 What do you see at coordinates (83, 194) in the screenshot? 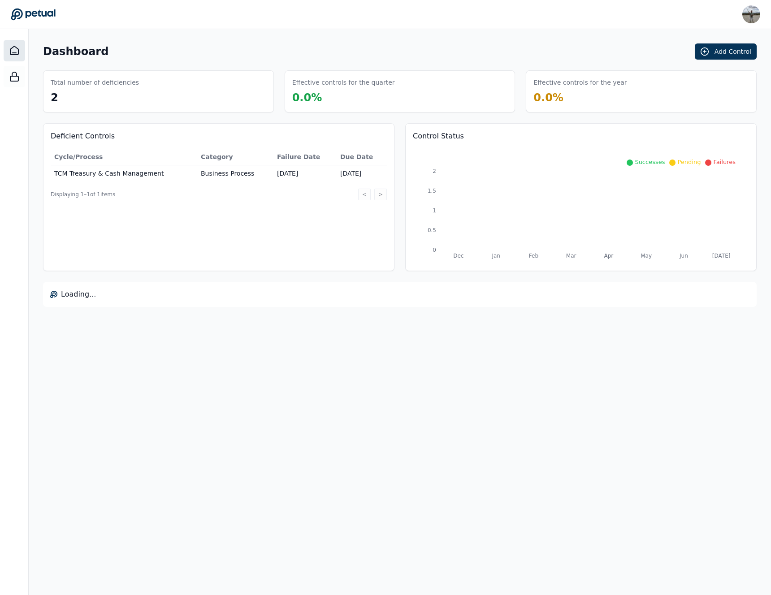
I see `span: Displaying 1– 1 of 1 items` at bounding box center [83, 194].